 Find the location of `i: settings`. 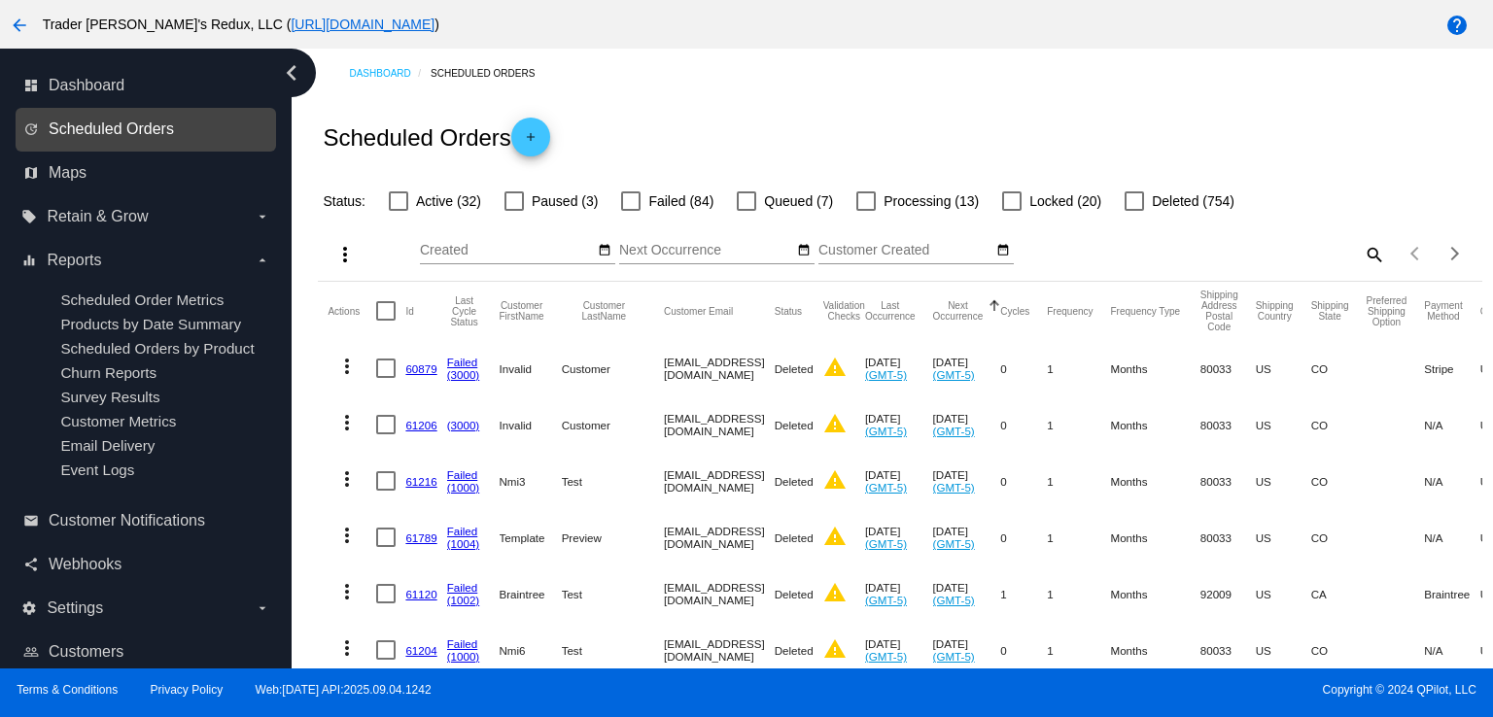

i: settings is located at coordinates (29, 609).